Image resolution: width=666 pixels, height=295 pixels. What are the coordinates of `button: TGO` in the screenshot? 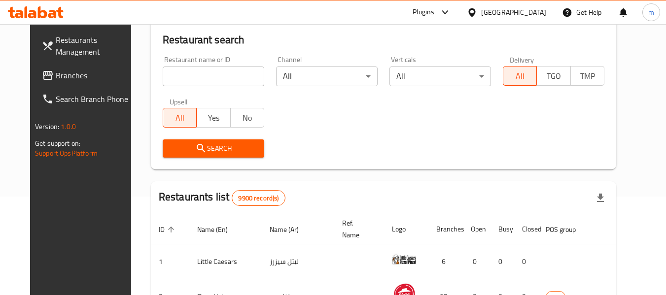 It's located at (553, 76).